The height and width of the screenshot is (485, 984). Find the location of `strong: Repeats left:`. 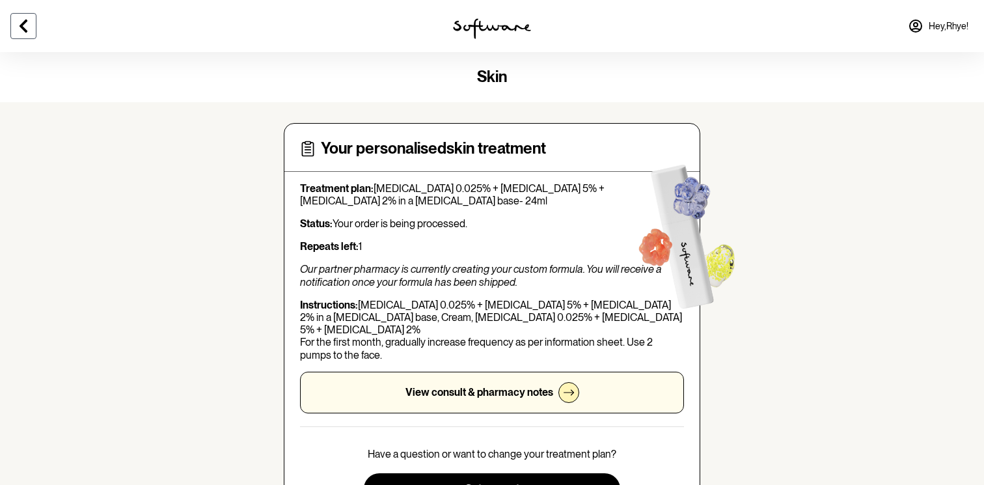

strong: Repeats left: is located at coordinates (329, 246).